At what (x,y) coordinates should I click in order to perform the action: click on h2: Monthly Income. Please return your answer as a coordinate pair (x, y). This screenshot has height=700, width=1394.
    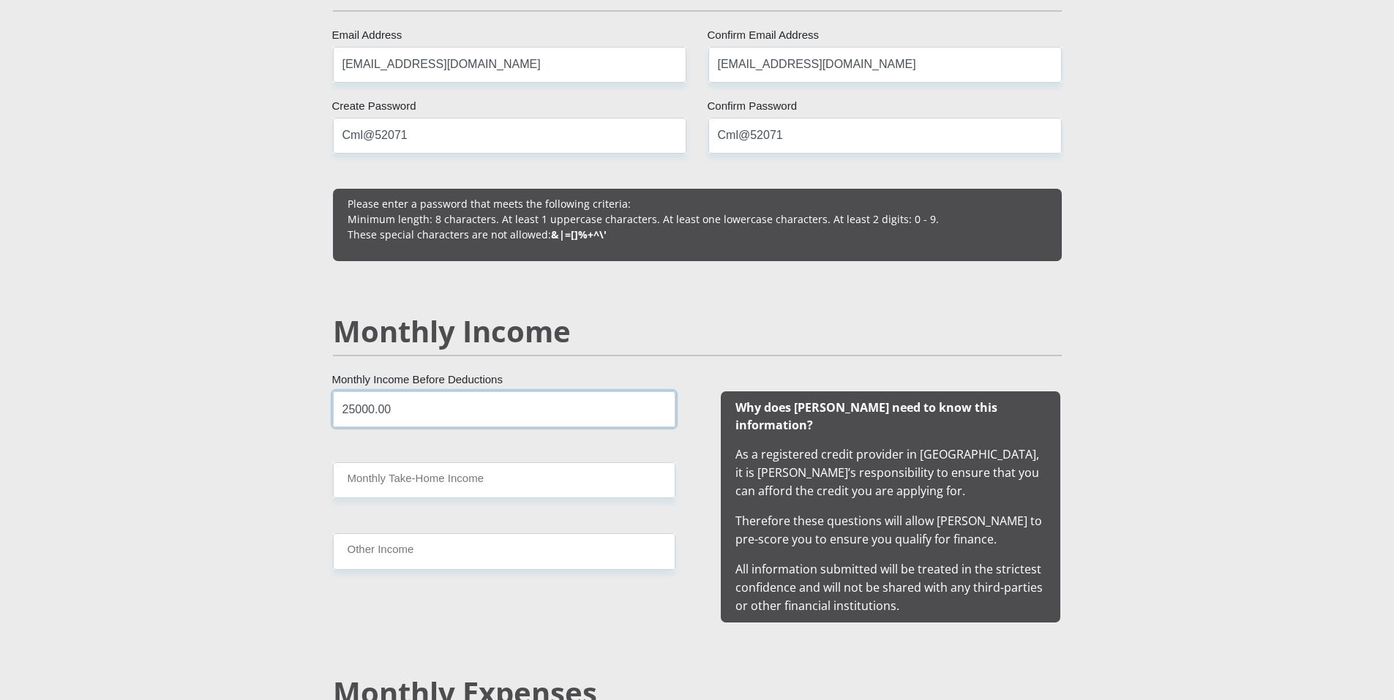
    Looking at the image, I should click on (697, 331).